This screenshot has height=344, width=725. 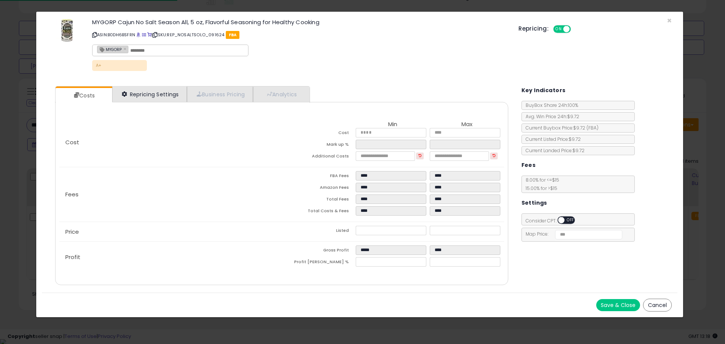 What do you see at coordinates (119, 65) in the screenshot?
I see `p: A+` at bounding box center [119, 65].